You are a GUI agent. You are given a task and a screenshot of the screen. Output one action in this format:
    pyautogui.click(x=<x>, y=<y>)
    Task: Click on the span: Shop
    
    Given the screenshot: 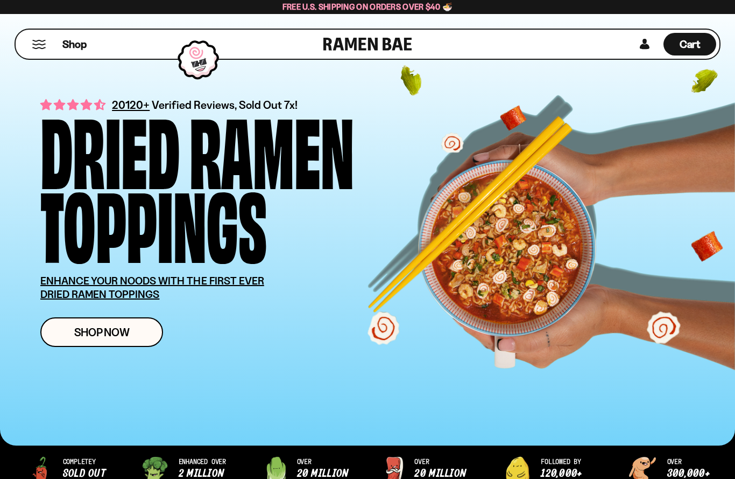 What is the action you would take?
    pyautogui.click(x=74, y=44)
    